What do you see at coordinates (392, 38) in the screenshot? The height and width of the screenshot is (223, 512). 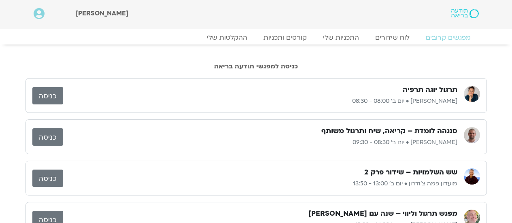 I see `a: לוח שידורים` at bounding box center [392, 38].